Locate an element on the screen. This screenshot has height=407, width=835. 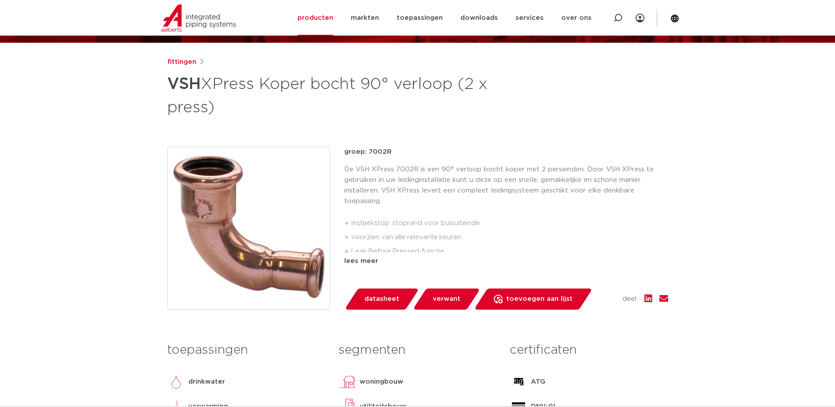
h3: segmenten is located at coordinates (417, 350).